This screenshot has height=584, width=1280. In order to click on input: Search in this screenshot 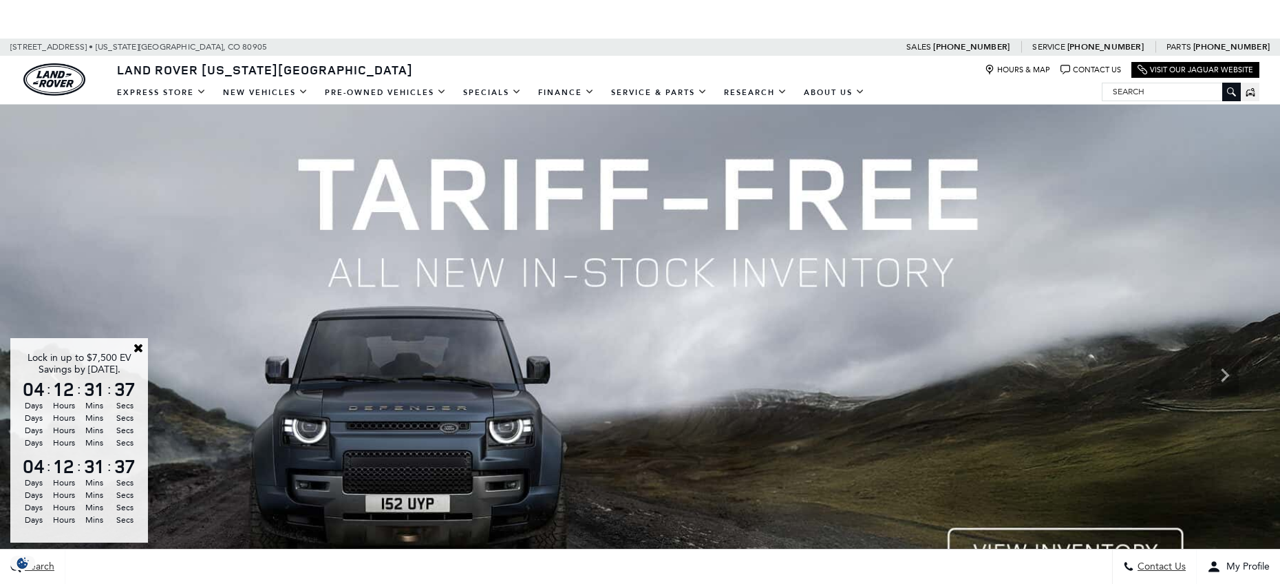, I will do `click(1171, 92)`.